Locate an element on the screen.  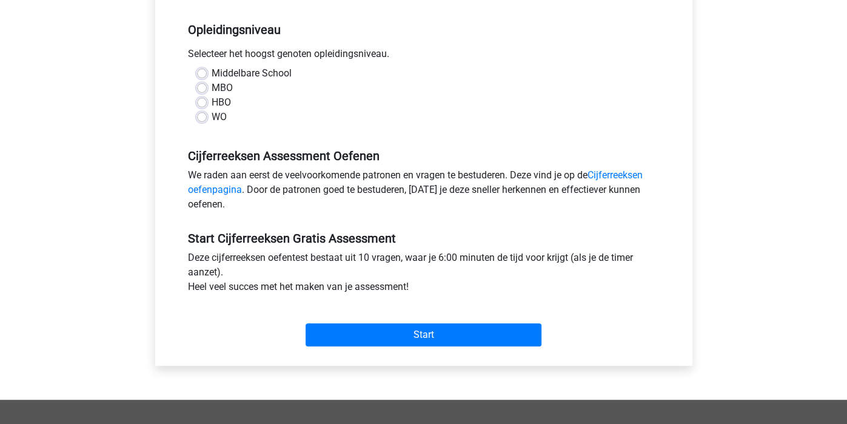
label: MBO is located at coordinates (222, 88).